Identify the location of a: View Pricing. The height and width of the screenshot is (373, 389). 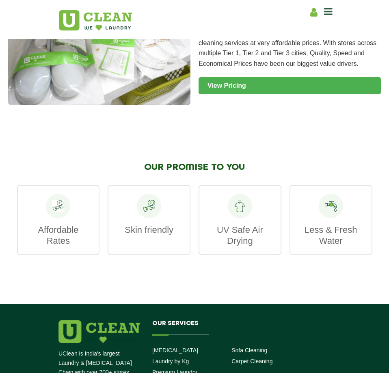
(290, 86).